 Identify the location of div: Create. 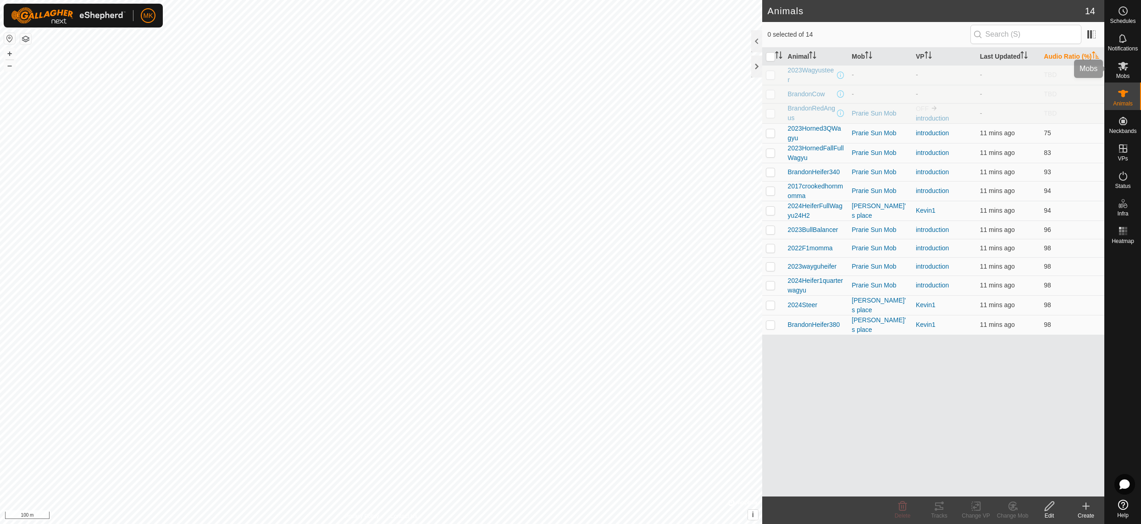
(1086, 516).